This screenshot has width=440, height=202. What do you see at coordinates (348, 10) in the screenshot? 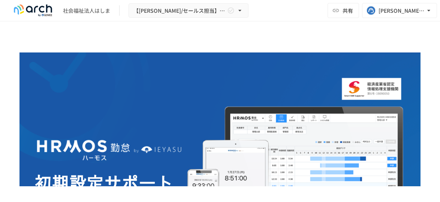
I see `span: 共有` at bounding box center [348, 10].